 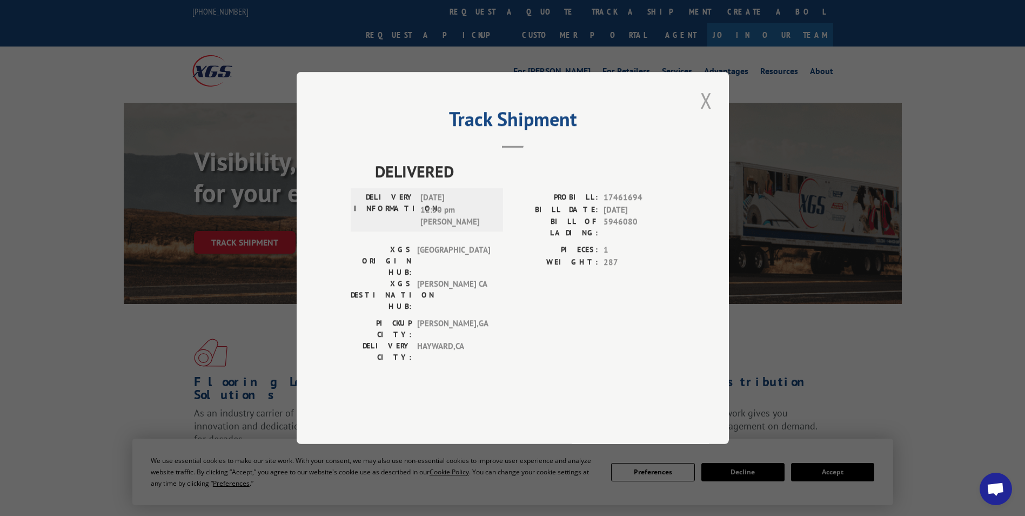 I want to click on label: PROBILL:, so click(x=555, y=197).